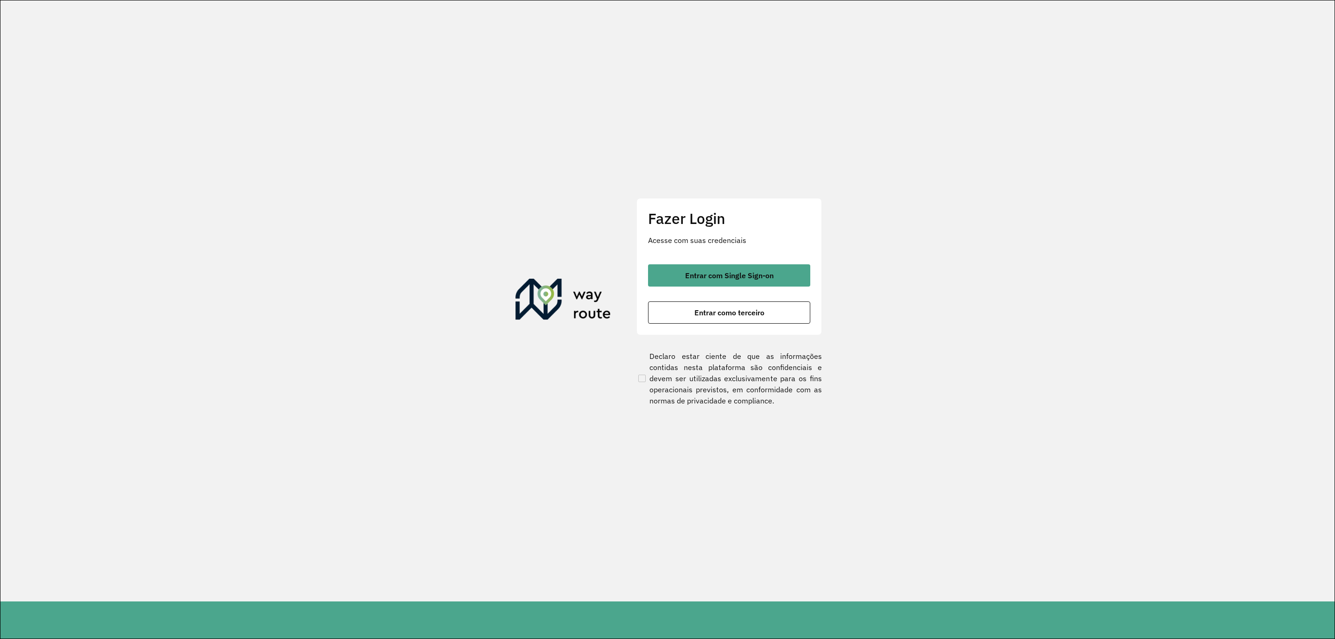  Describe the element at coordinates (729, 378) in the screenshot. I see `label: Declaro estar ciente de que as informações contidas nesta plataforma são confidenciais e devem se...` at that location.